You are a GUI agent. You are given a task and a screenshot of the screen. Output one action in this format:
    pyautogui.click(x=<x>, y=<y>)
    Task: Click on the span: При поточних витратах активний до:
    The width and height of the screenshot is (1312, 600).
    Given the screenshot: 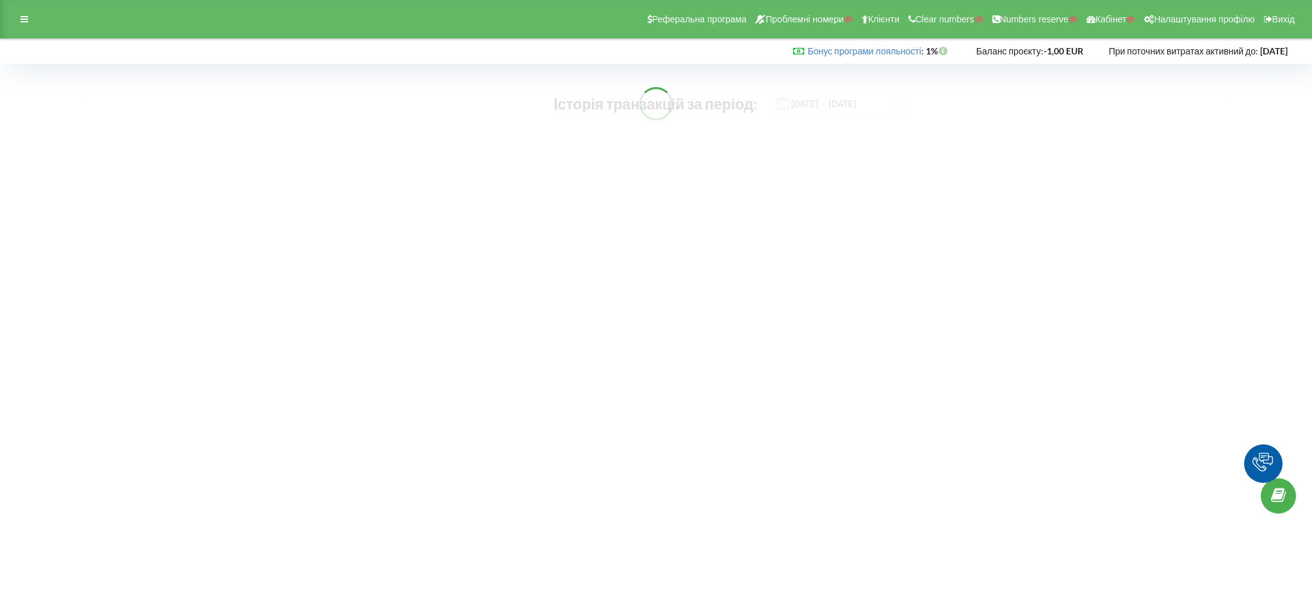 What is the action you would take?
    pyautogui.click(x=1183, y=51)
    